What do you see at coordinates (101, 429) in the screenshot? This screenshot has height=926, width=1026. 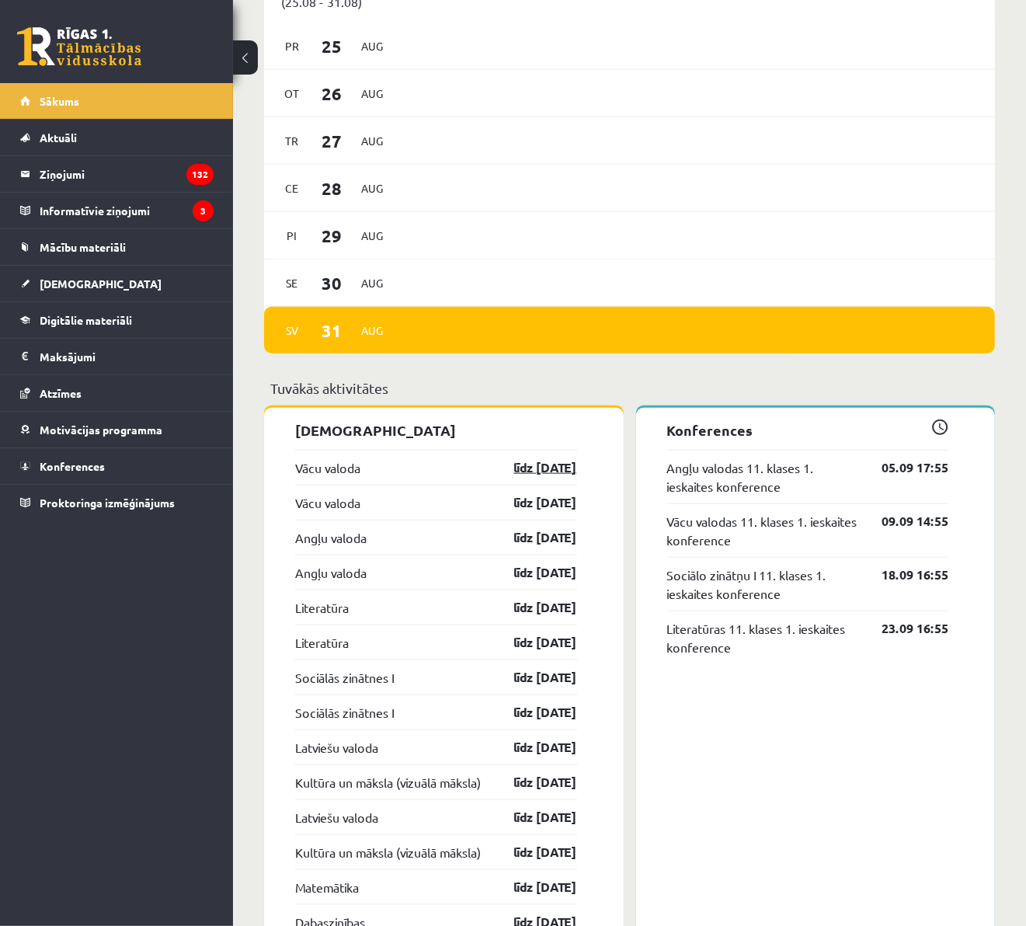 I see `span: Motivācijas programma` at bounding box center [101, 429].